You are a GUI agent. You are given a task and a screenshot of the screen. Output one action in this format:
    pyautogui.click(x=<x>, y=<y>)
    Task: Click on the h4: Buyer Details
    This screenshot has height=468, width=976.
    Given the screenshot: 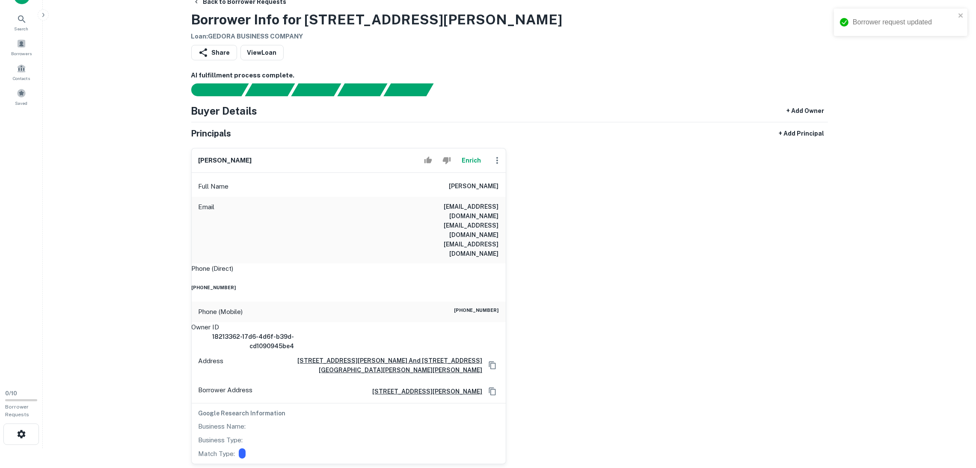 What is the action you would take?
    pyautogui.click(x=224, y=111)
    